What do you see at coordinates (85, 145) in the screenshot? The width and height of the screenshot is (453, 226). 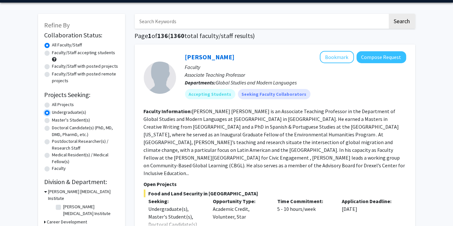 I see `label: Postdoctoral Researcher(s) / Research Staff` at bounding box center [85, 145].